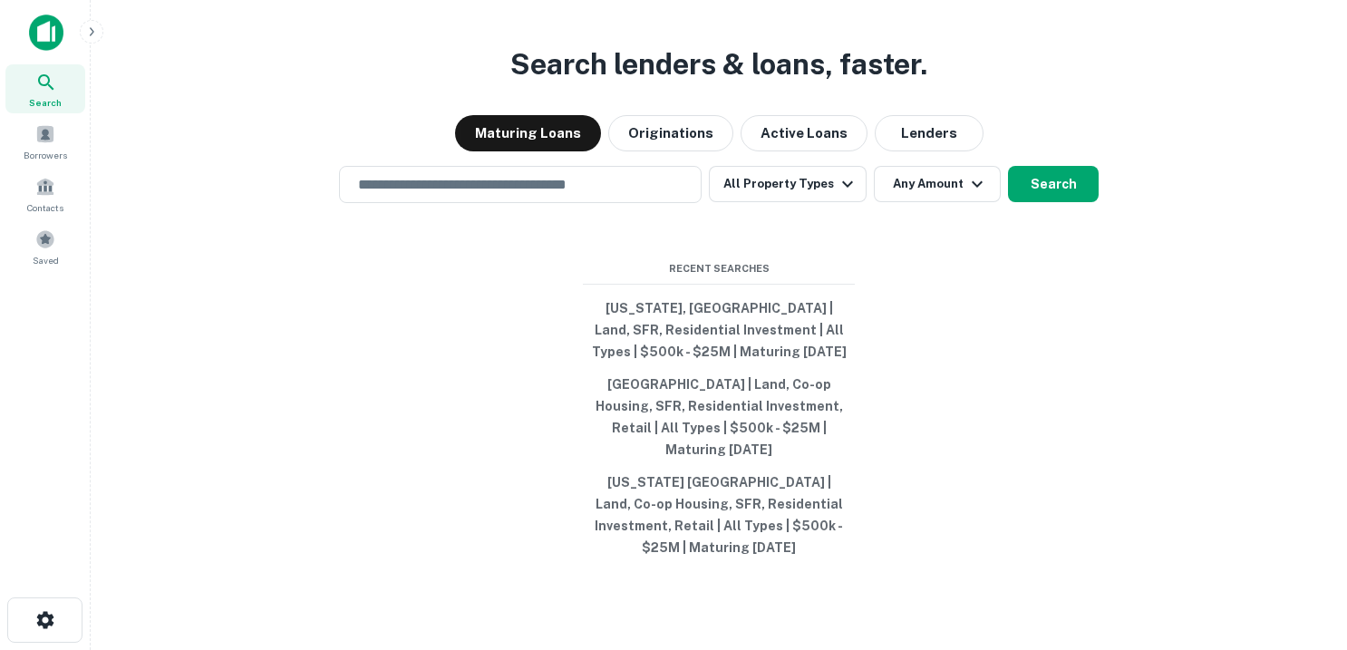 This screenshot has width=1347, height=650. Describe the element at coordinates (787, 184) in the screenshot. I see `button: All Property Types` at that location.